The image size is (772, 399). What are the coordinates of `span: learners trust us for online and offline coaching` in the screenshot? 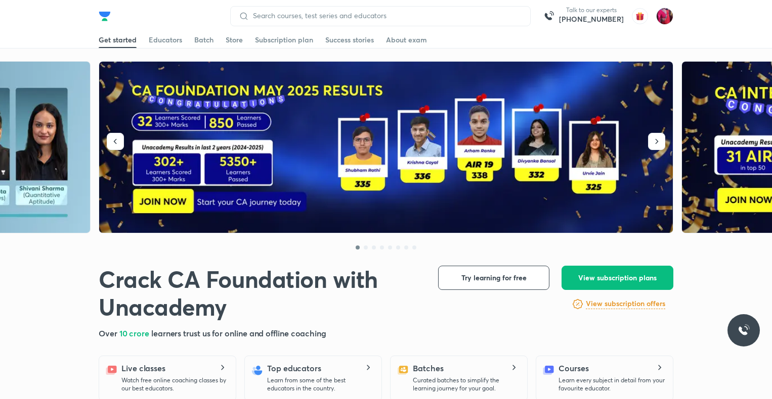 It's located at (239, 333).